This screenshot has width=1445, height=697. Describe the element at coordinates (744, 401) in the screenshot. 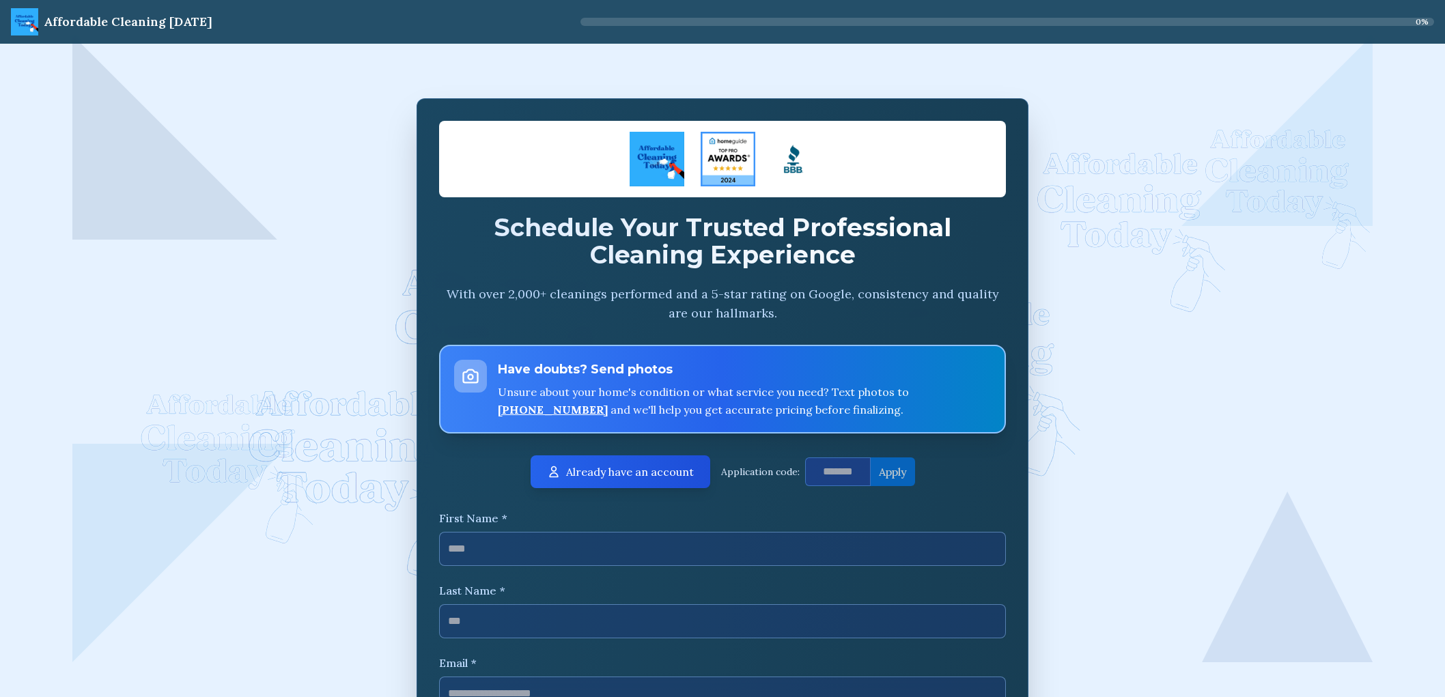

I see `p: Unsure about your home's condition or what service you need? Text photos to and we'll help you ge...` at that location.